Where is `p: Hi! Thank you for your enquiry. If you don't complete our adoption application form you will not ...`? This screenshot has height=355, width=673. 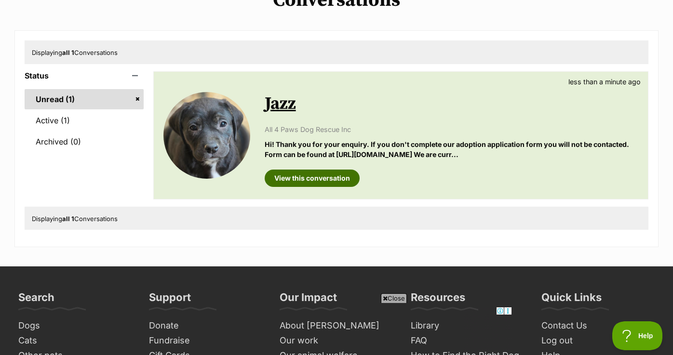 p: Hi! Thank you for your enquiry. If you don't complete our adoption application form you will not ... is located at coordinates (451, 149).